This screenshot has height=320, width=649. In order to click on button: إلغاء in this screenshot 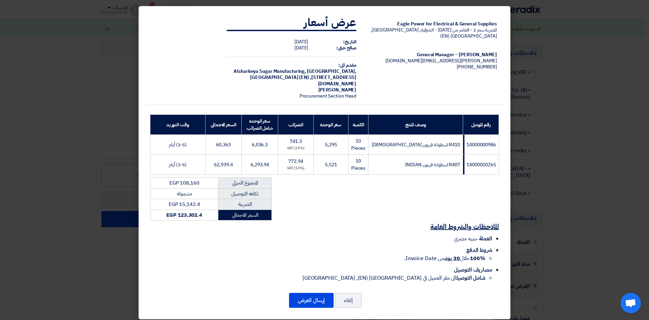, I will do `click(348, 300)`.